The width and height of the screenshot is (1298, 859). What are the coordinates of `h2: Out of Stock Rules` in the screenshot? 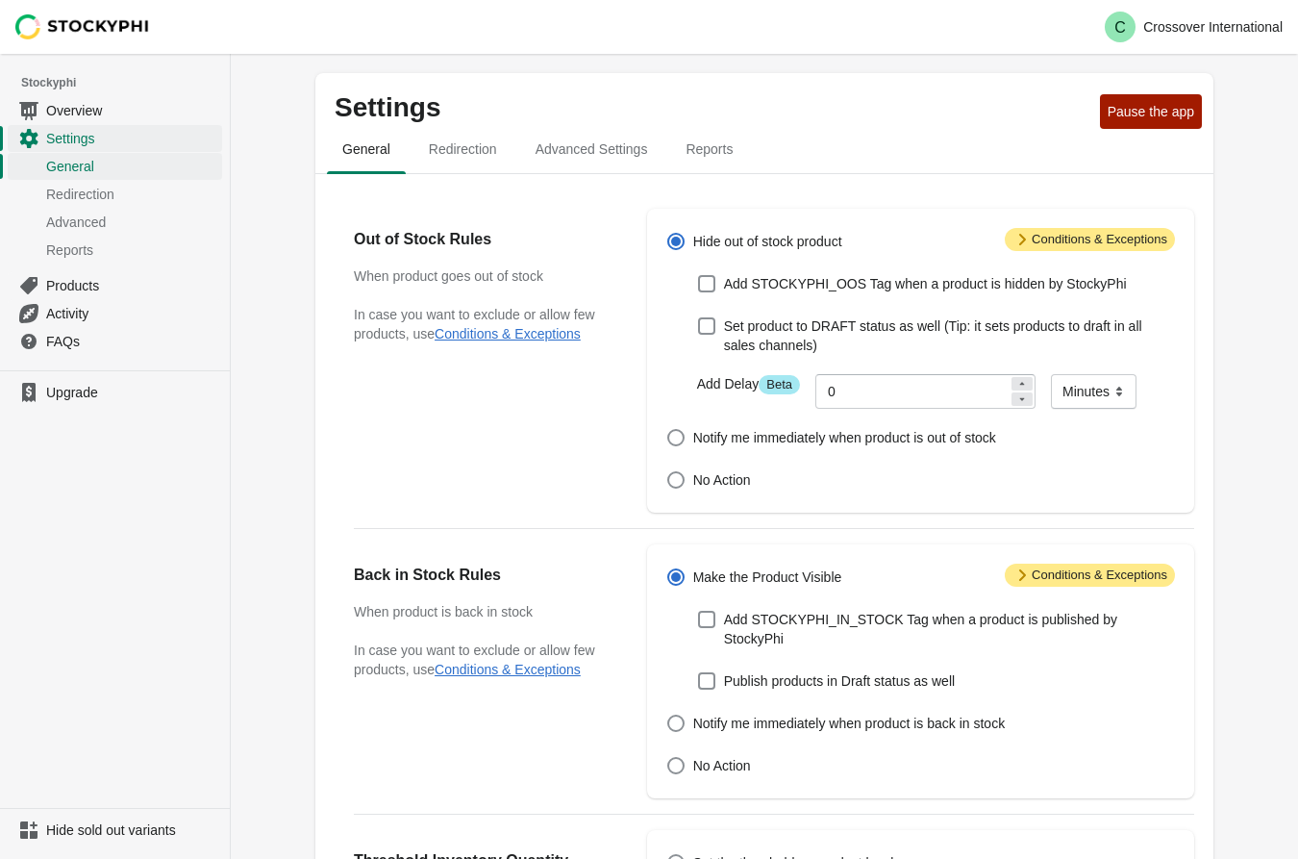 It's located at (481, 239).